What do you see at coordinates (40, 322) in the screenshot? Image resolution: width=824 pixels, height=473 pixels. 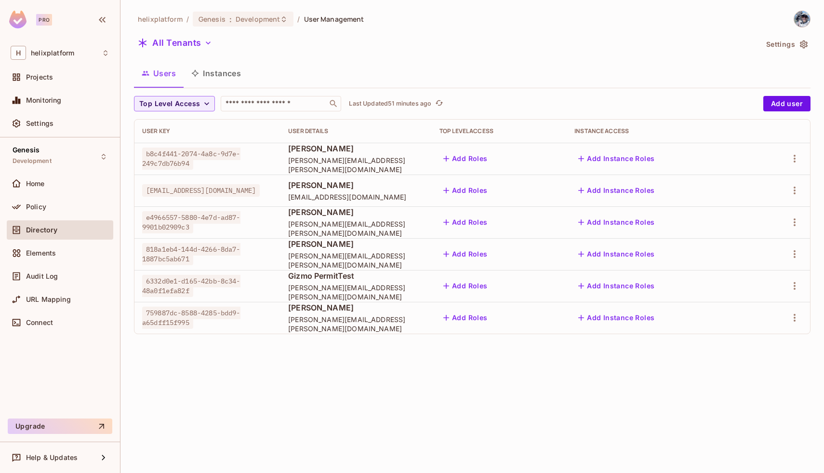 I see `span: Connect` at bounding box center [40, 322].